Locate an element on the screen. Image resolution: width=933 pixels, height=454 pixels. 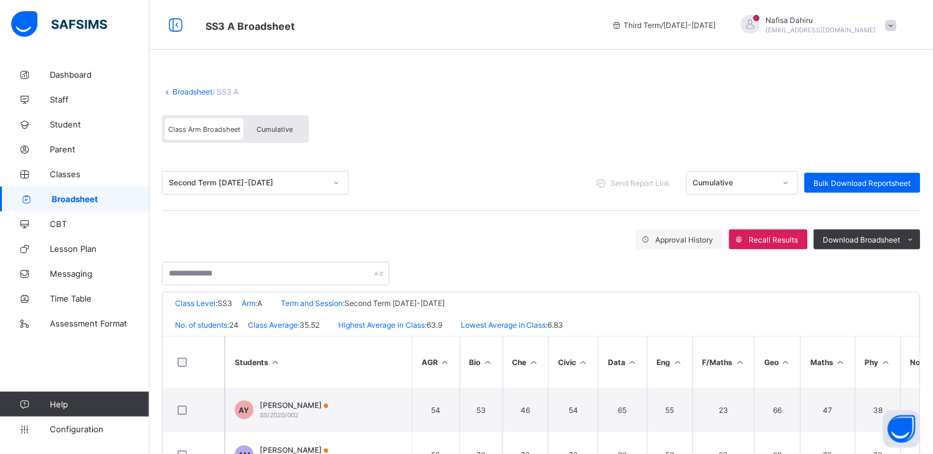
th: Bio is located at coordinates (481, 362).